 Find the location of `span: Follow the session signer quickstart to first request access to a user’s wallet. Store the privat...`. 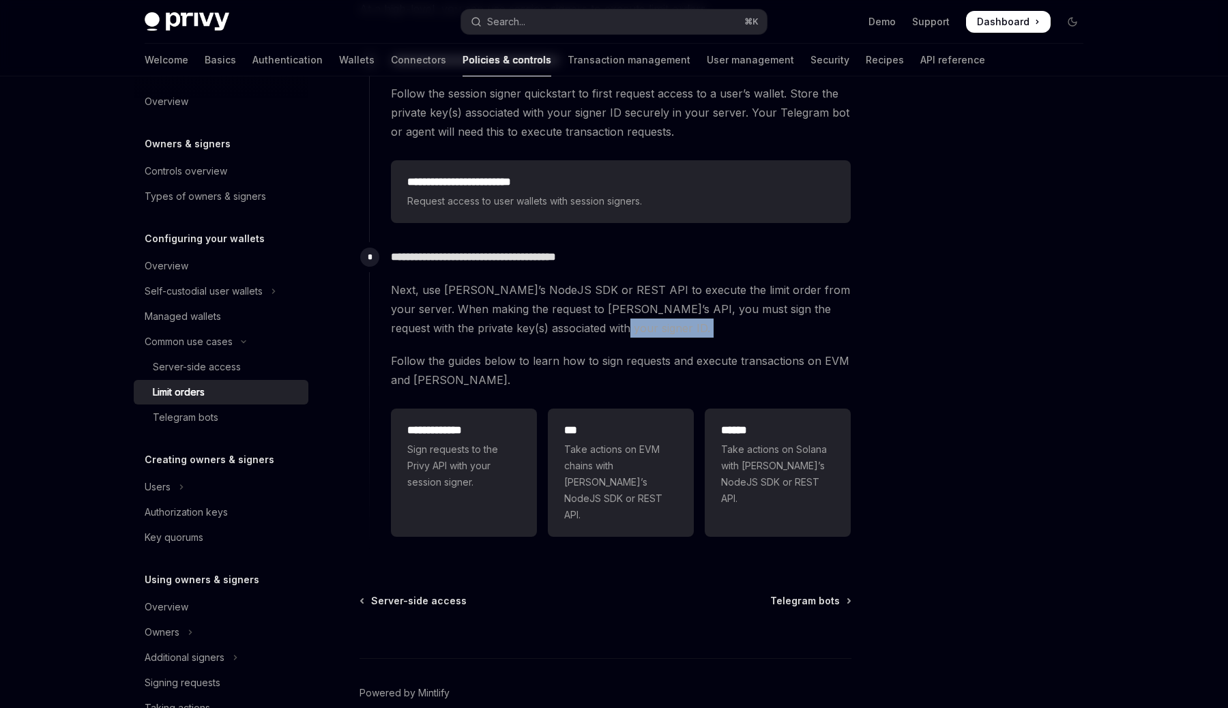

span: Follow the session signer quickstart to first request access to a user’s wallet. Store the privat... is located at coordinates (621, 113).